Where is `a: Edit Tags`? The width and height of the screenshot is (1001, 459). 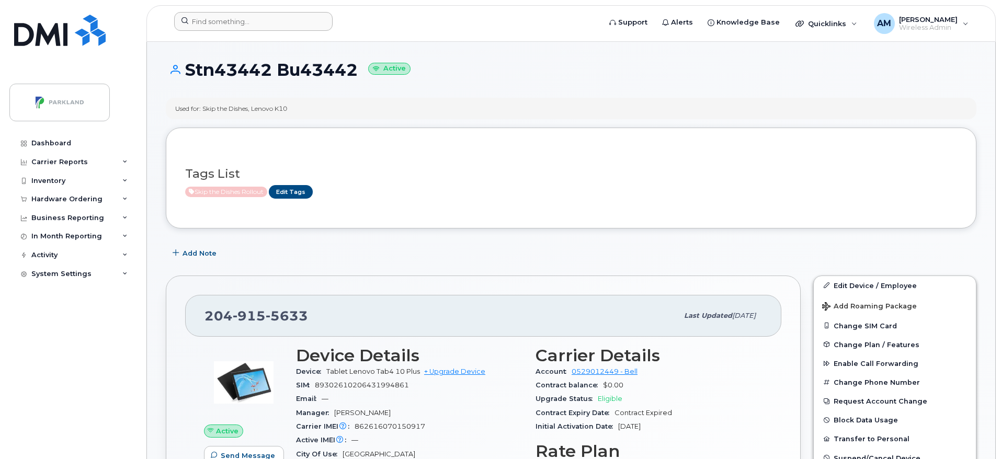
a: Edit Tags is located at coordinates (291, 192).